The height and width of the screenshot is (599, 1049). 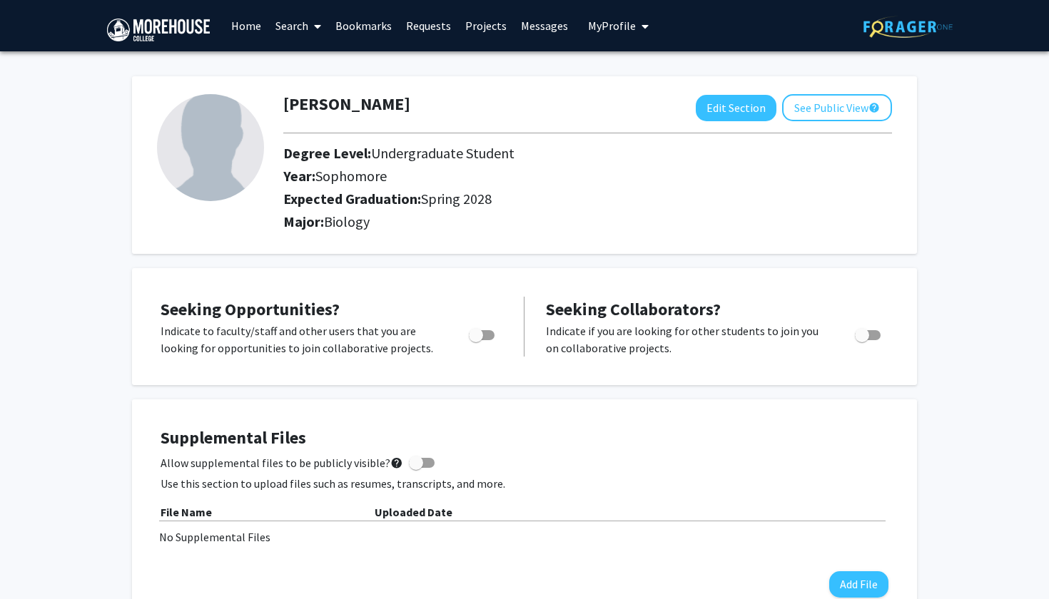 What do you see at coordinates (298, 26) in the screenshot?
I see `a: Search` at bounding box center [298, 26].